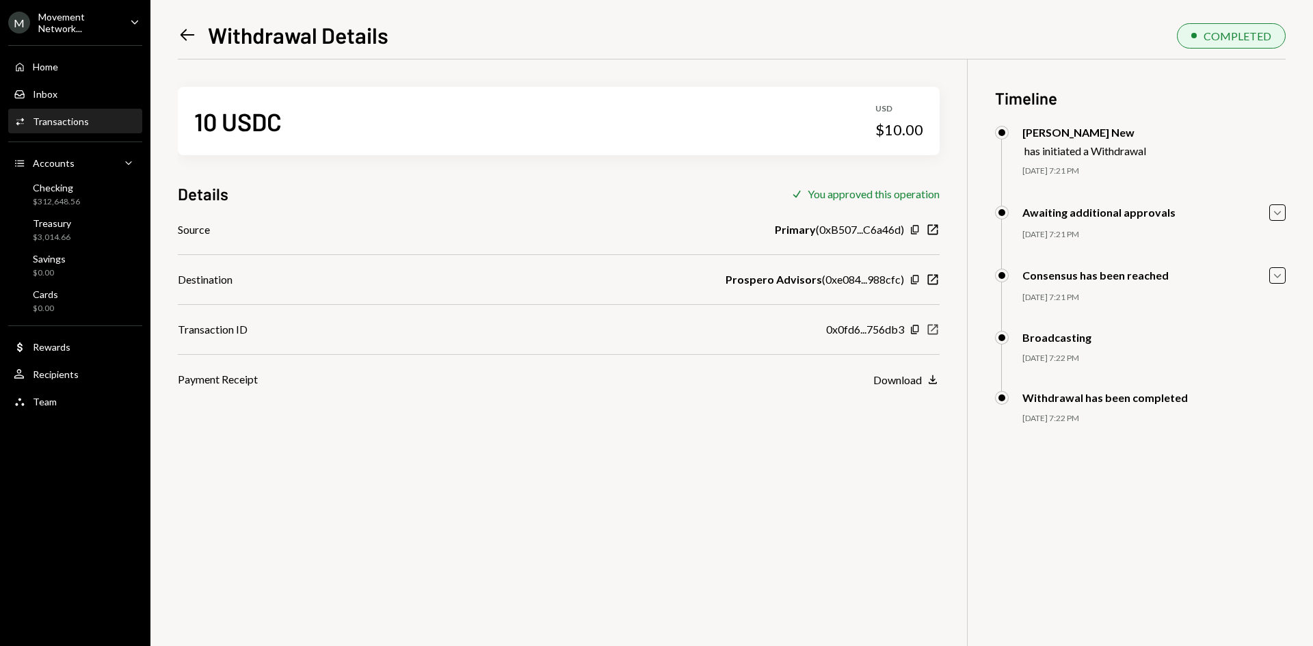  I want to click on div: Payment Receipt, so click(217, 379).